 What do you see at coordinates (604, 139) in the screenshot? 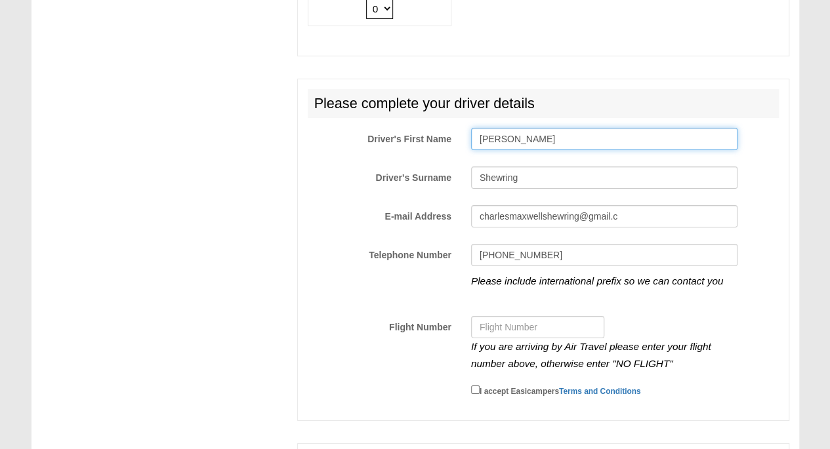
I see `input: Driver's First Name` at bounding box center [604, 139].